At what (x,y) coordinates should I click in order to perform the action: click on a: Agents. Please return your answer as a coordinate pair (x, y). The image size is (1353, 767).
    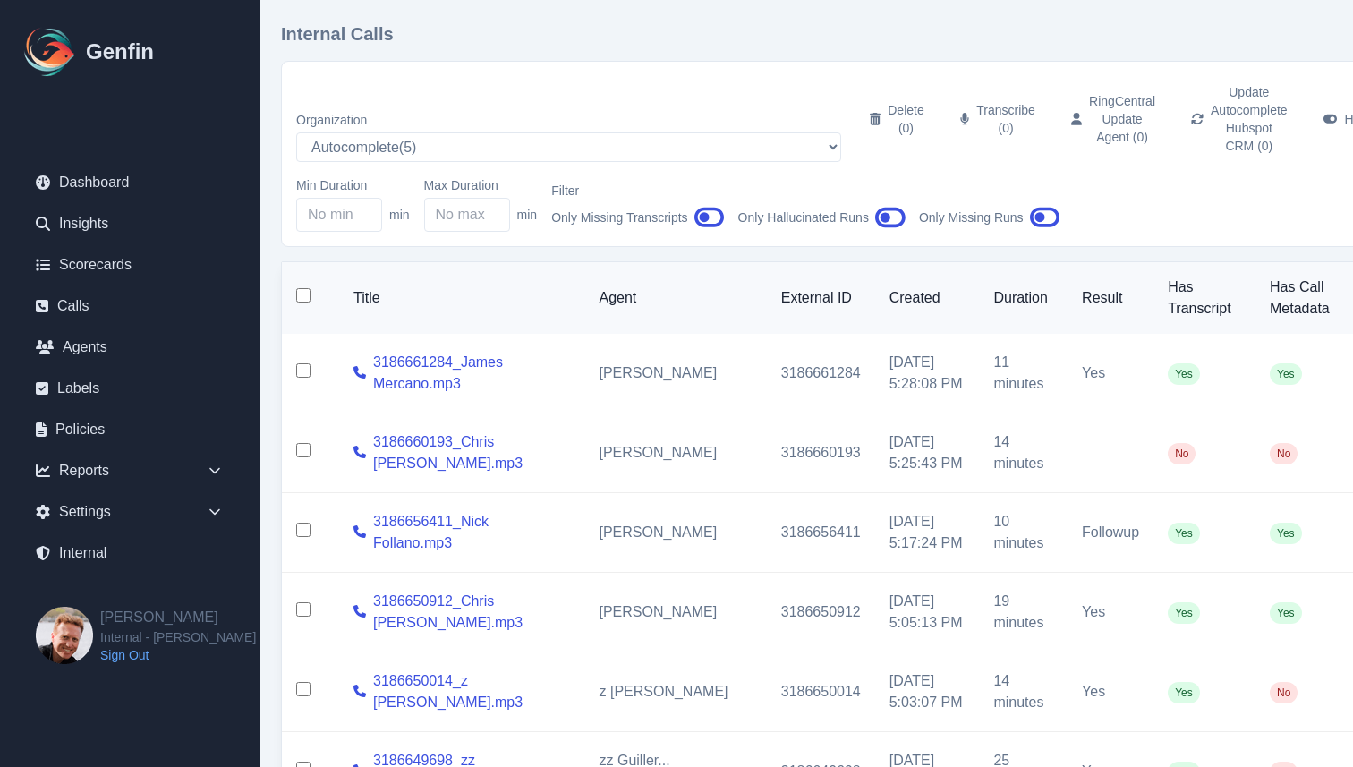
    Looking at the image, I should click on (130, 347).